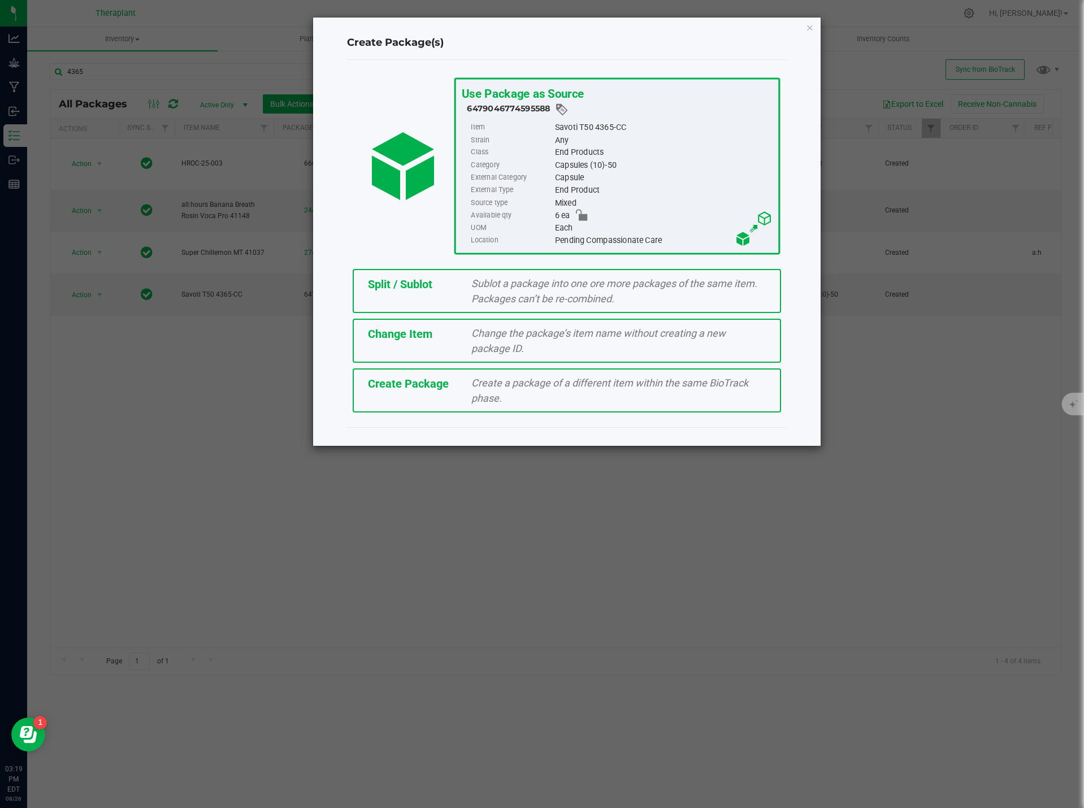 Image resolution: width=1084 pixels, height=808 pixels. Describe the element at coordinates (663, 165) in the screenshot. I see `div: Capsules (10)-50` at that location.